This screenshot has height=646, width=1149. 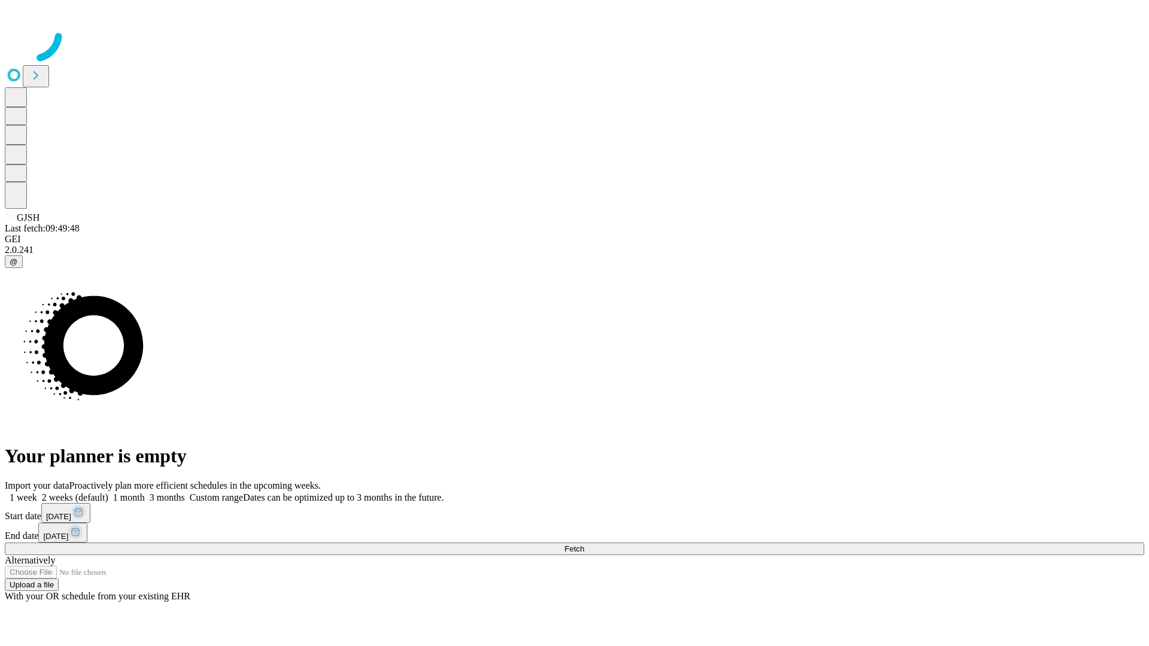 I want to click on div: 2.0.241, so click(x=575, y=250).